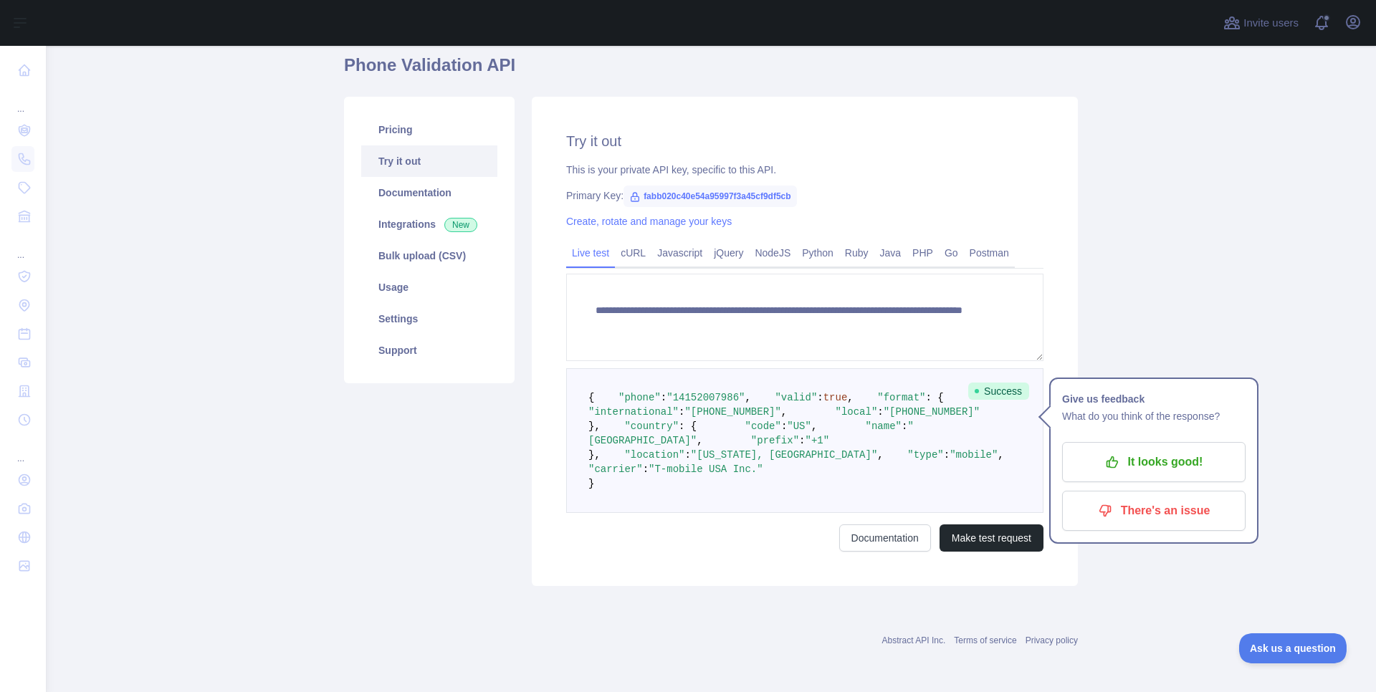 Image resolution: width=1376 pixels, height=692 pixels. What do you see at coordinates (1154, 511) in the screenshot?
I see `p: There's an issue` at bounding box center [1154, 511].